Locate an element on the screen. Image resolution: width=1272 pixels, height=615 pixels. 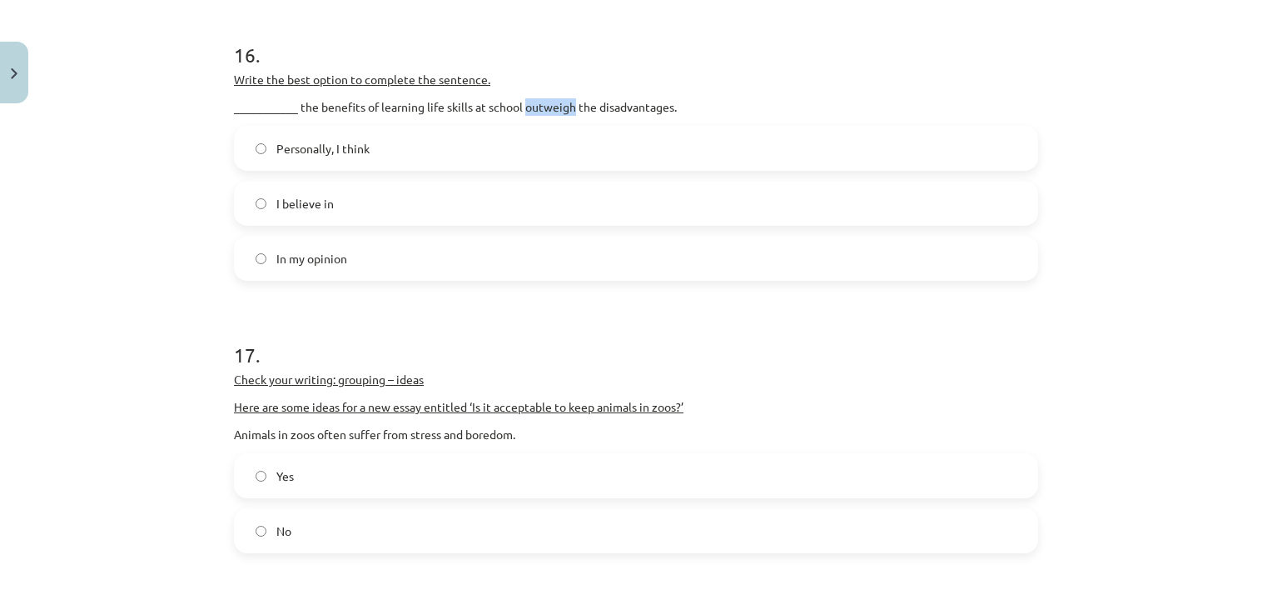
u: Write the best option to complete the sentence. is located at coordinates (362, 79).